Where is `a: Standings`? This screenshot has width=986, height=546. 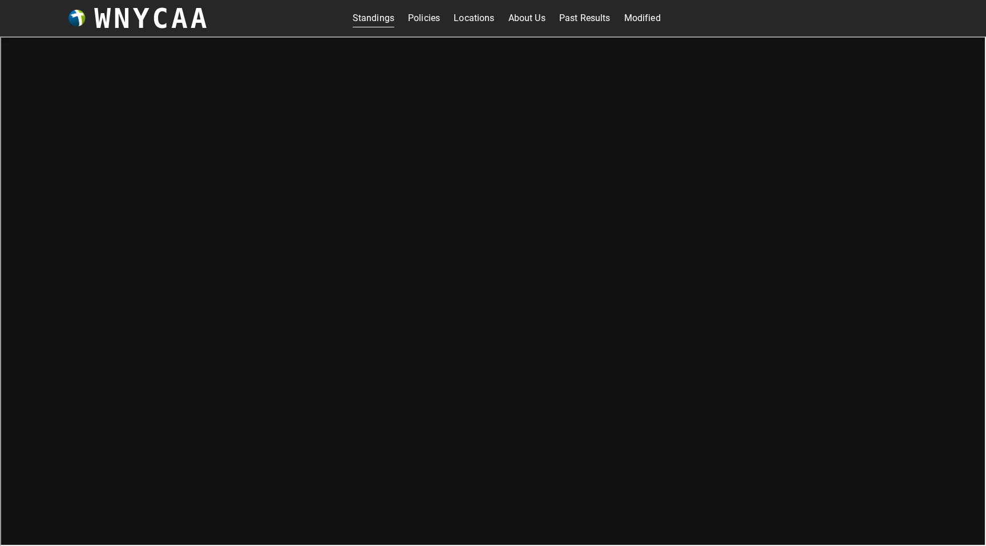
a: Standings is located at coordinates (373, 18).